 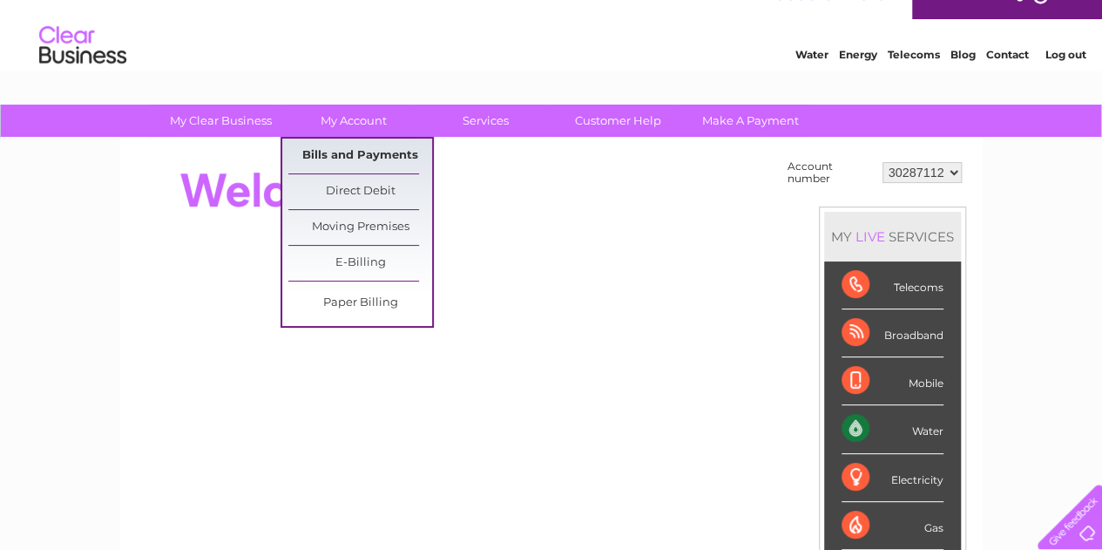 What do you see at coordinates (892, 525) in the screenshot?
I see `div: Gas` at bounding box center [892, 525].